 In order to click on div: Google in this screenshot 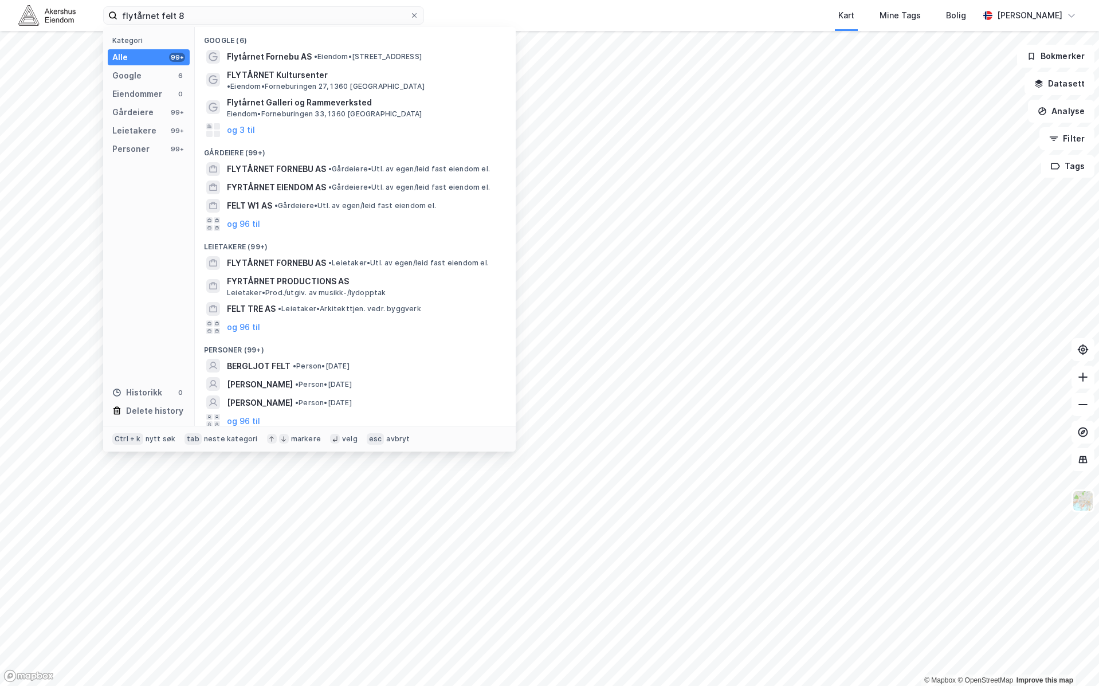, I will do `click(127, 76)`.